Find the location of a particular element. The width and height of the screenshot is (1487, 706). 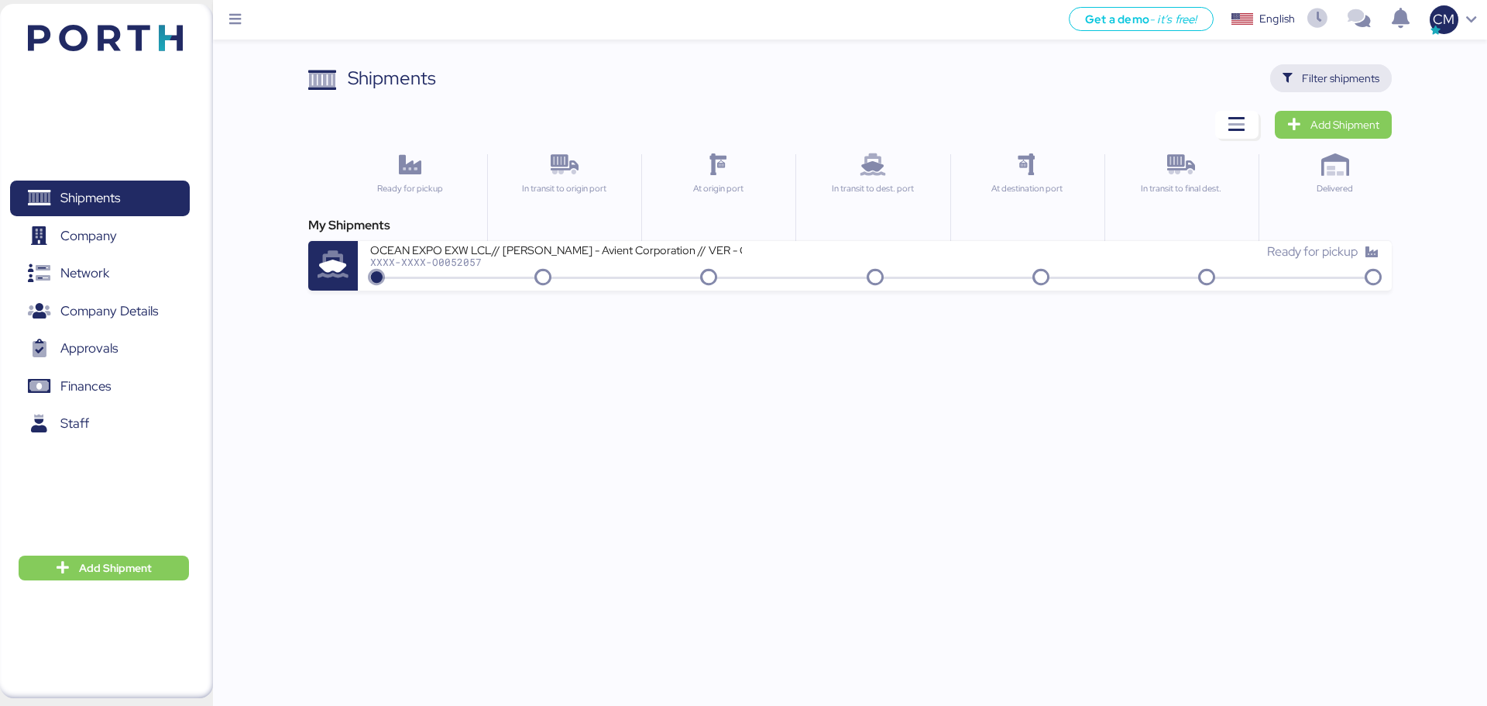

div: My Shipments is located at coordinates (850, 225).